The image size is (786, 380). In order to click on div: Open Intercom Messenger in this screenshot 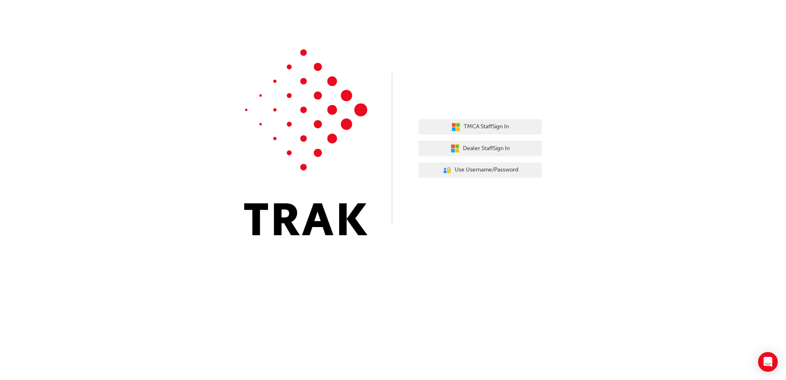, I will do `click(768, 362)`.